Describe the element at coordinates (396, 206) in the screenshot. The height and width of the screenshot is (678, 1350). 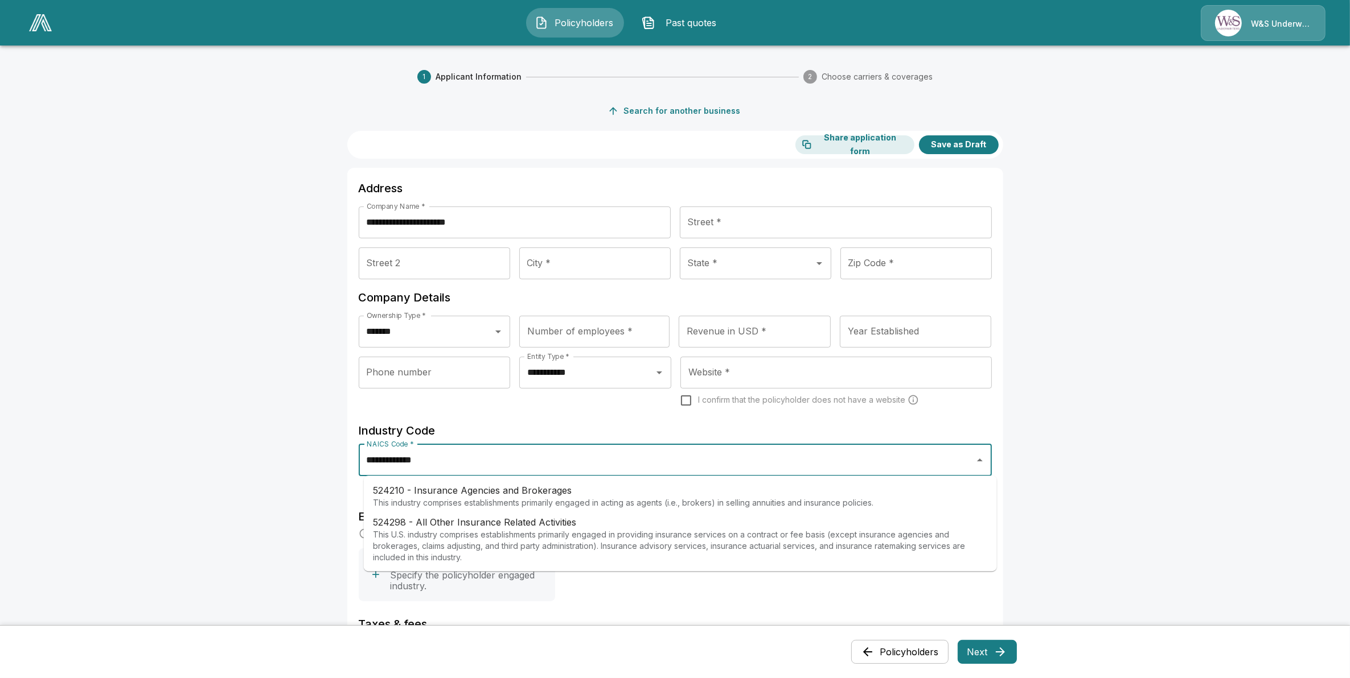
I see `label: Company Name *` at that location.